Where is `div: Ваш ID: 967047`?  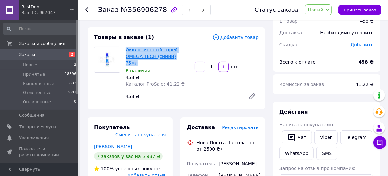 div: Ваш ID: 967047 is located at coordinates (50, 13).